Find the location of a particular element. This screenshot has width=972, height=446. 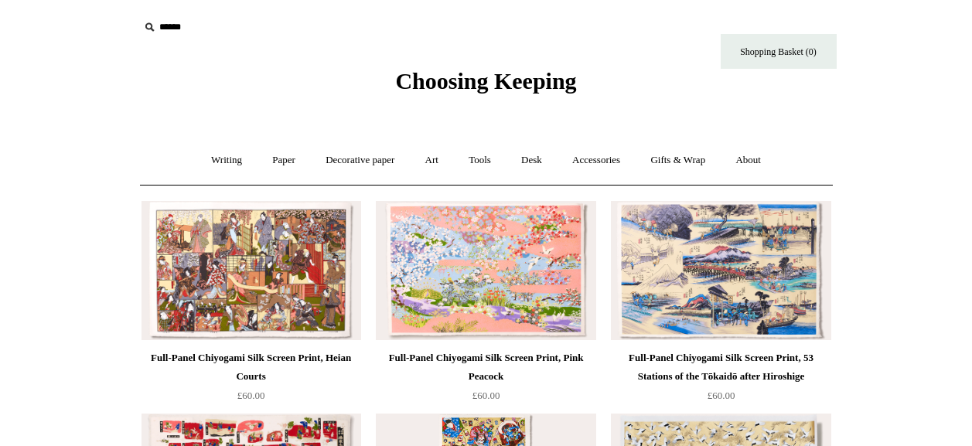

a: Tools is located at coordinates (480, 160).